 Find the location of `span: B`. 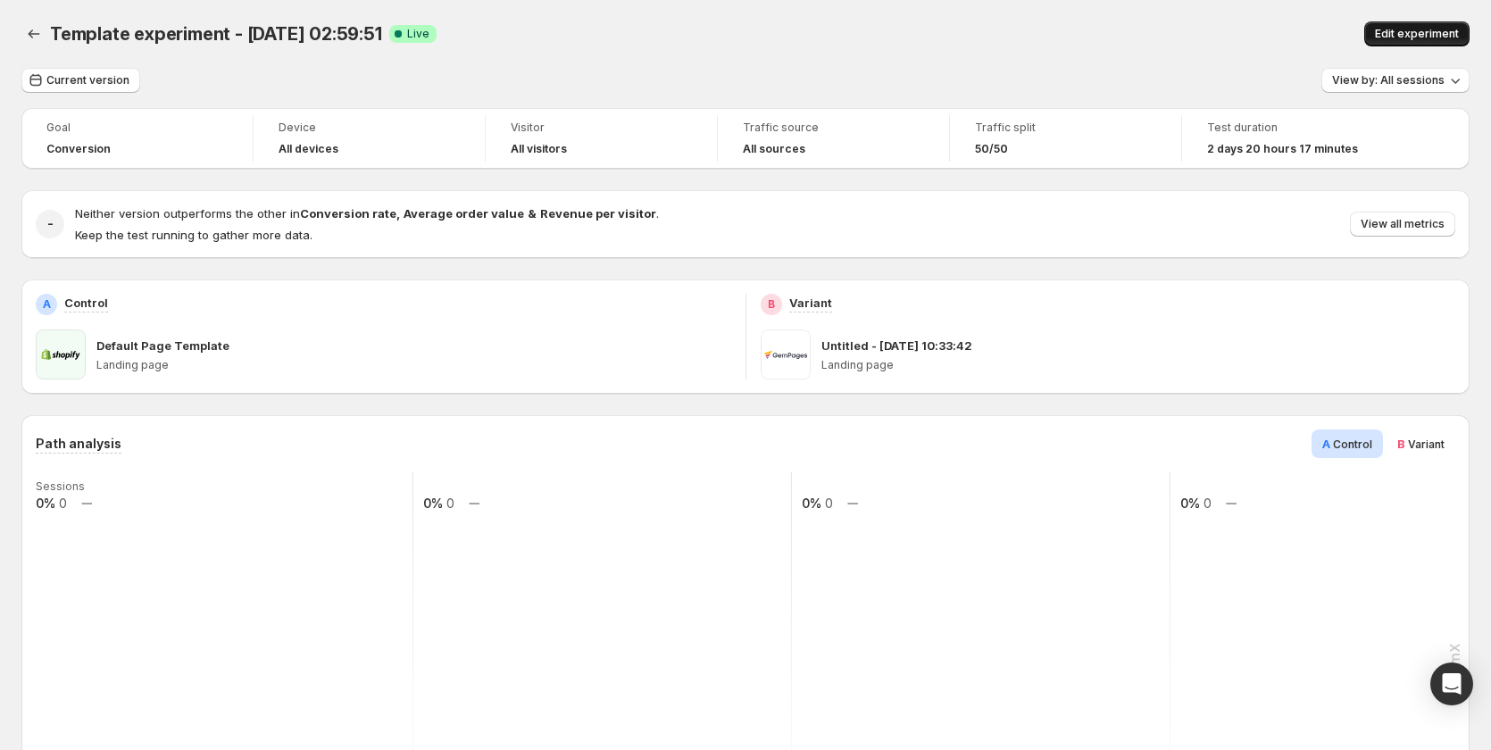

span: B is located at coordinates (1400, 444).